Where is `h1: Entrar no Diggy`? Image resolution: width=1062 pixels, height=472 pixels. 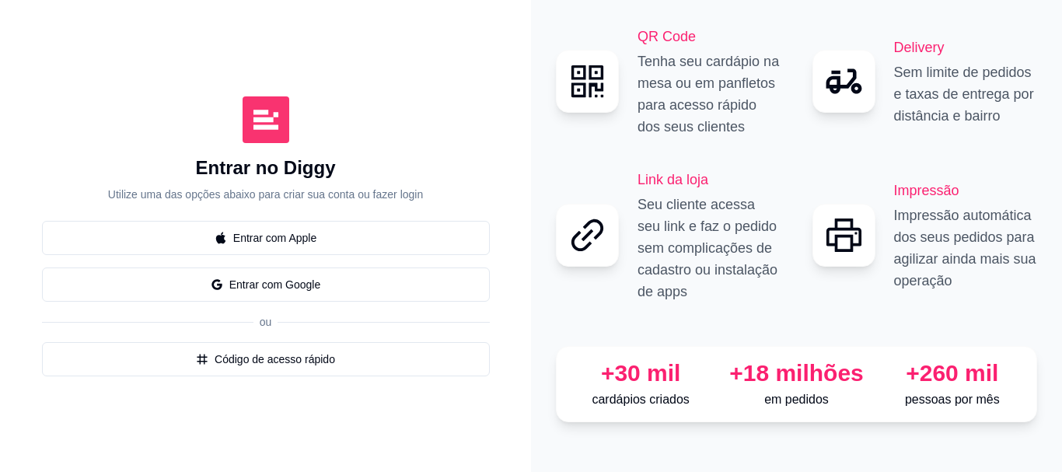
h1: Entrar no Diggy is located at coordinates (265, 168).